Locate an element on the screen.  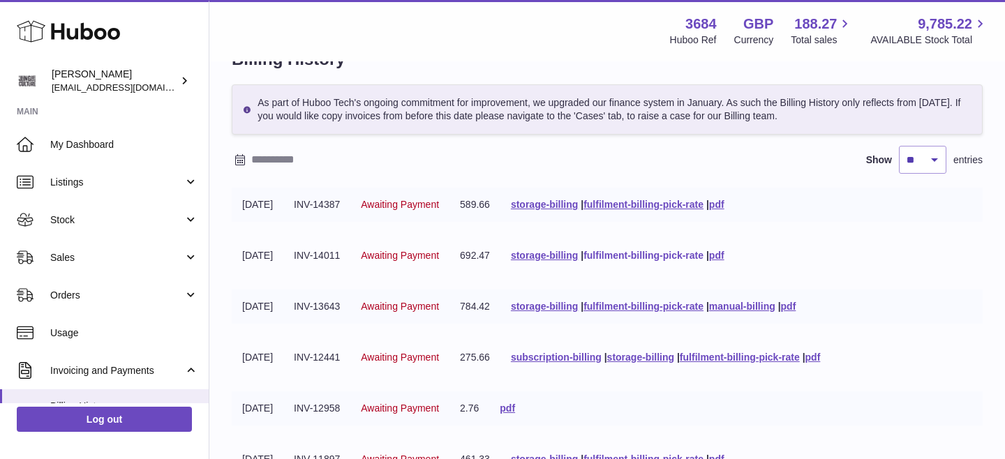
div: Huboo Ref is located at coordinates (693, 40).